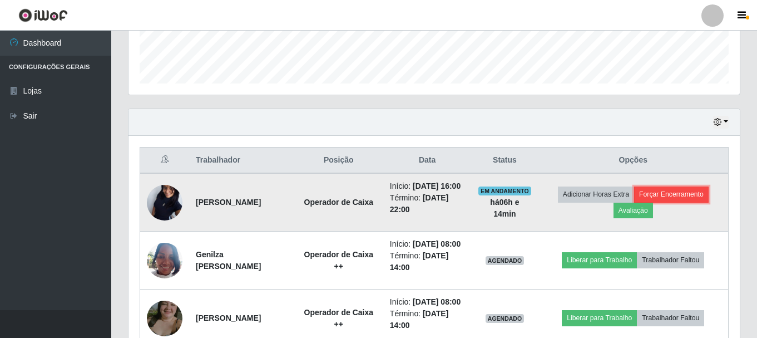 This screenshot has width=757, height=338. I want to click on button: Forçar Encerramento, so click(671, 194).